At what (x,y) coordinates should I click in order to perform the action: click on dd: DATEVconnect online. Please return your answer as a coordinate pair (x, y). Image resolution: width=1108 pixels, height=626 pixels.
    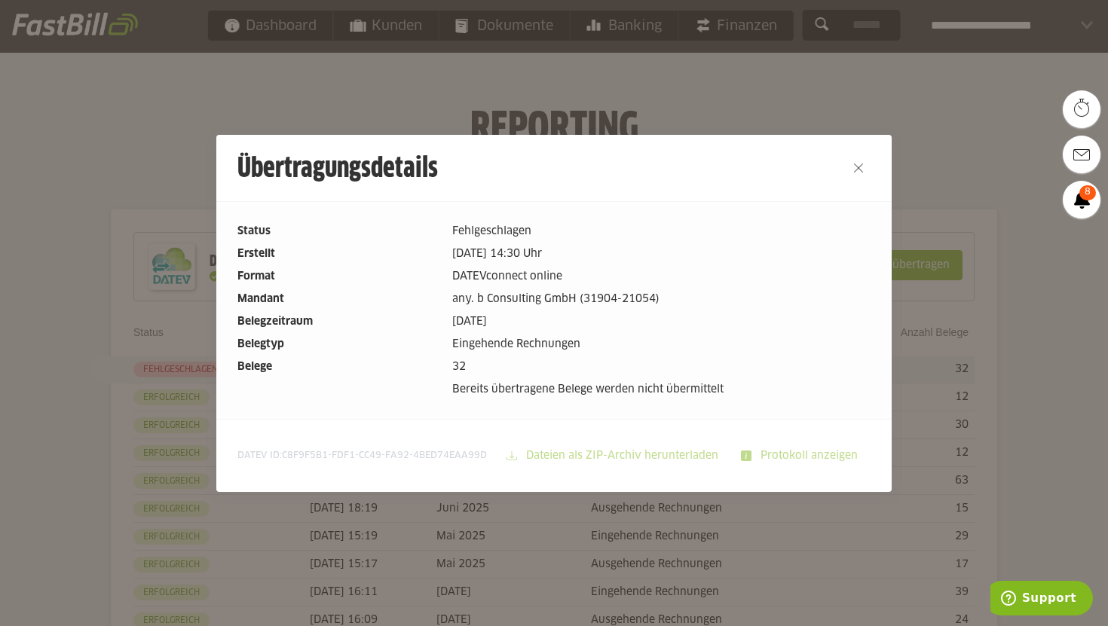
    Looking at the image, I should click on (661, 277).